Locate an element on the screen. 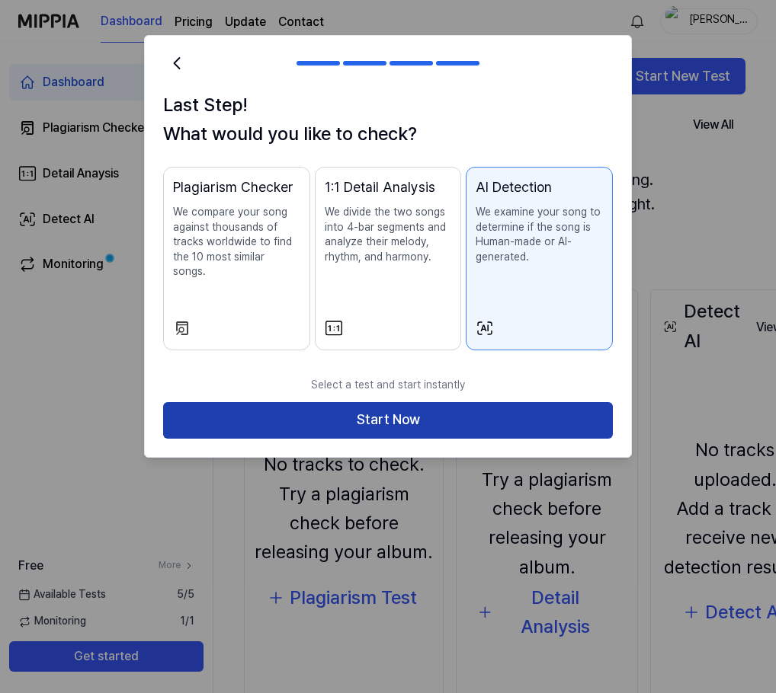  div: 1:1 Detail Analysis is located at coordinates (388, 187).